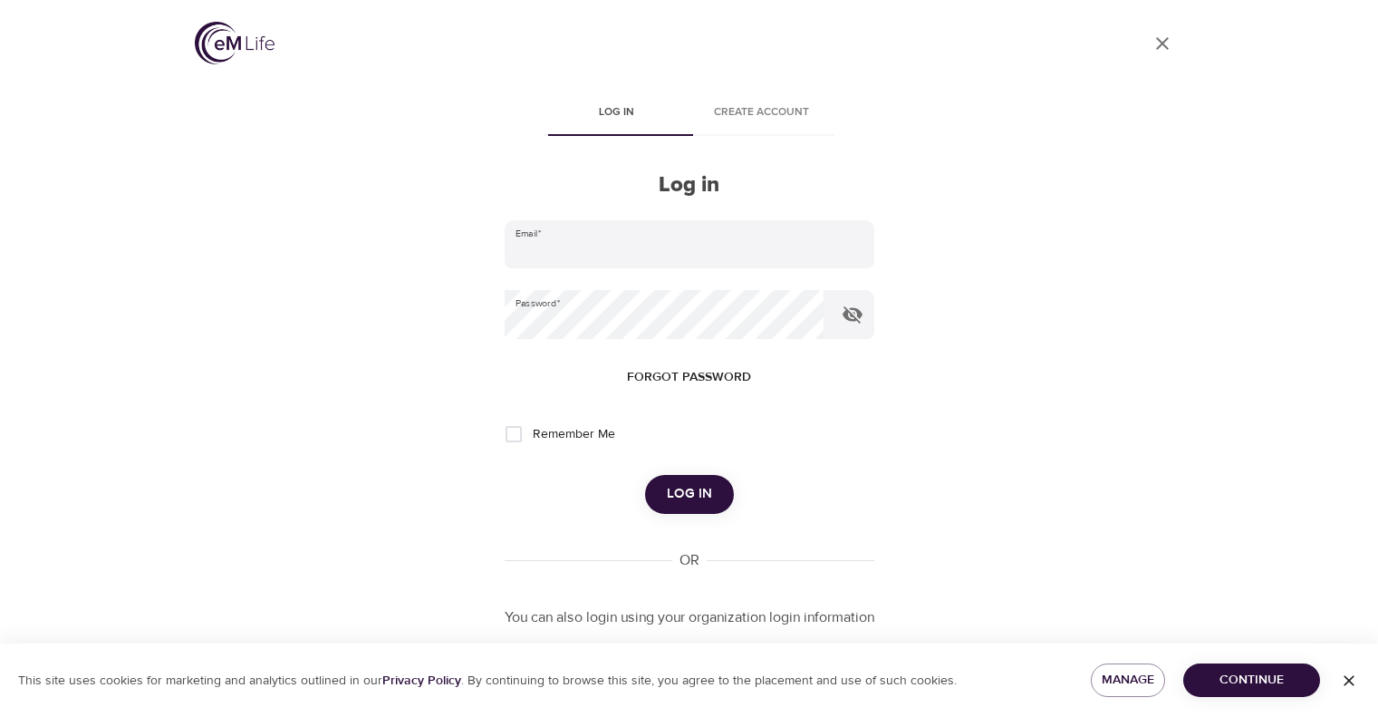 This screenshot has height=717, width=1378. I want to click on span: Forgot password, so click(689, 377).